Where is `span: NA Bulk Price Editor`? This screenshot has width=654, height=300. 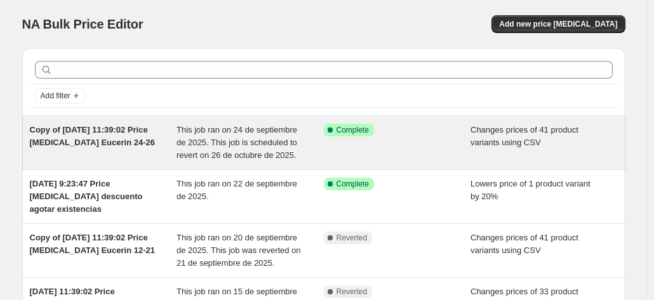 span: NA Bulk Price Editor is located at coordinates (83, 24).